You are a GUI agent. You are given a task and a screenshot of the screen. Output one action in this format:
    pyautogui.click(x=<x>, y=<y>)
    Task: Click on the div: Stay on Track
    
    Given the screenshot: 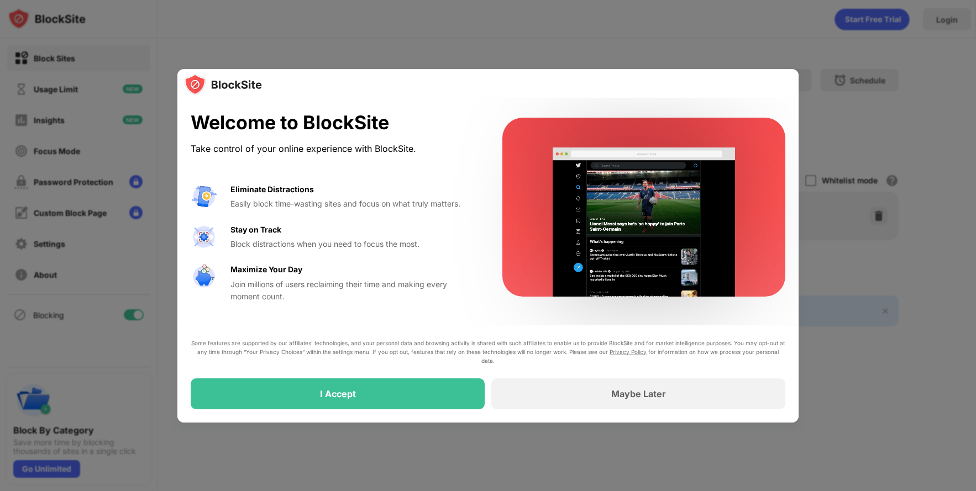 What is the action you would take?
    pyautogui.click(x=256, y=230)
    